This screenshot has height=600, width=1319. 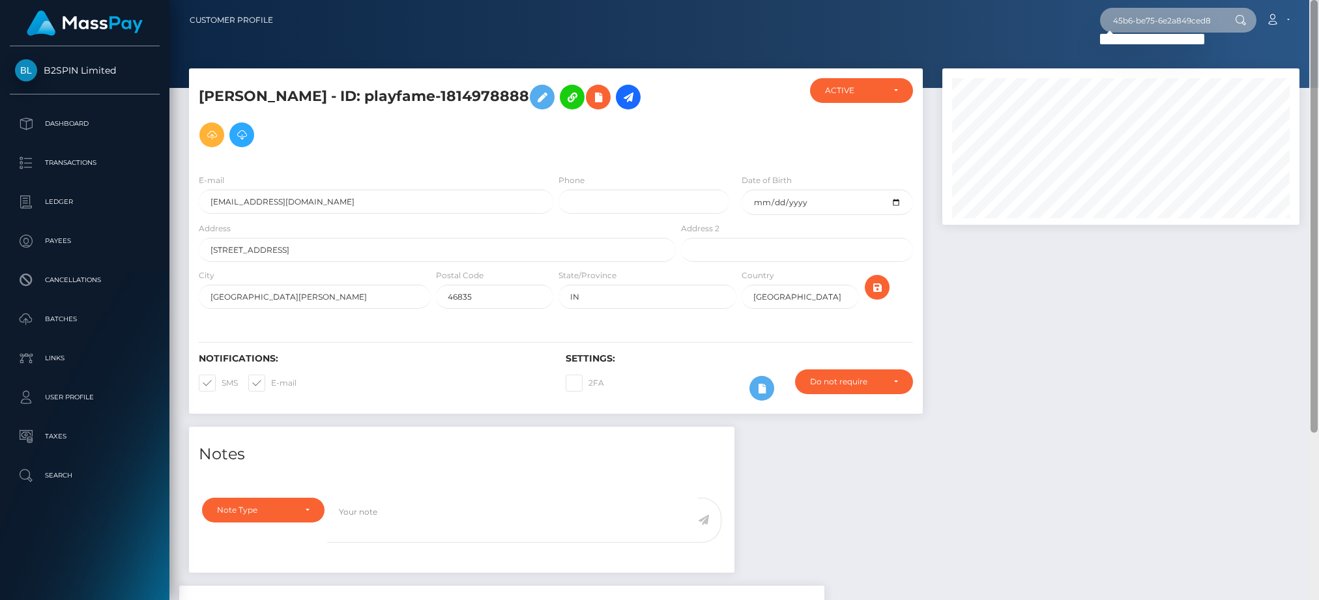 I want to click on label: Date of Birth, so click(x=767, y=181).